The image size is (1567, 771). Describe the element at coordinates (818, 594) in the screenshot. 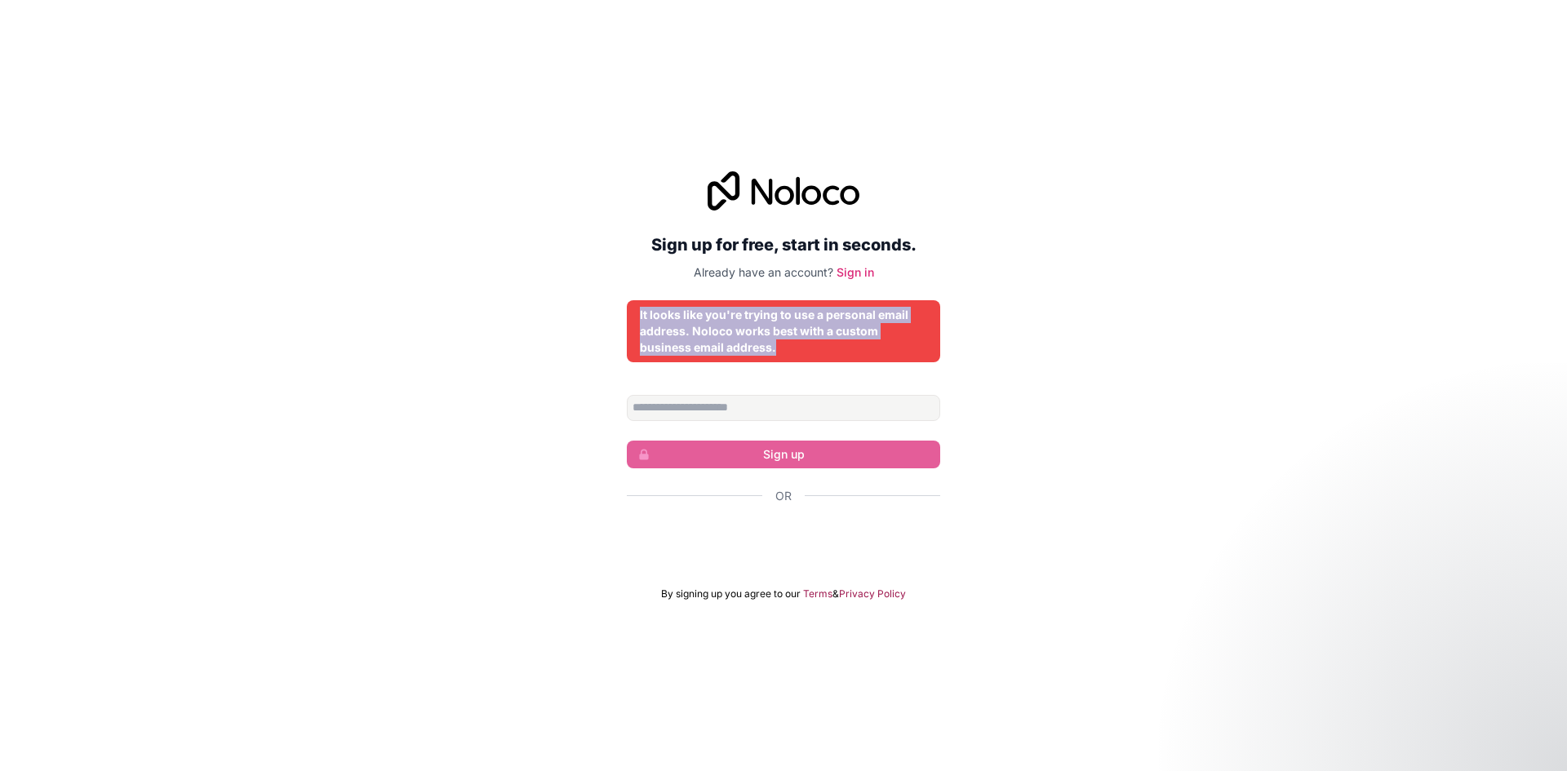

I see `a: Terms` at that location.